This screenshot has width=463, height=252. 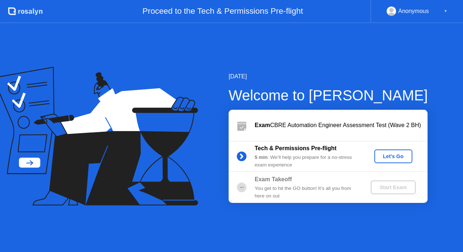 I want to click on button: Start Exam, so click(x=392, y=188).